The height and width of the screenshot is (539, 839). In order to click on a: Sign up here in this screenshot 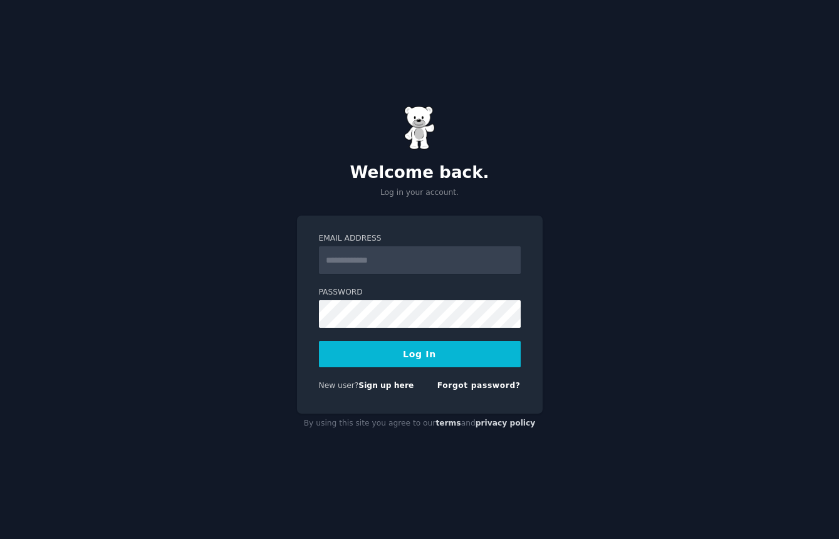, I will do `click(386, 385)`.